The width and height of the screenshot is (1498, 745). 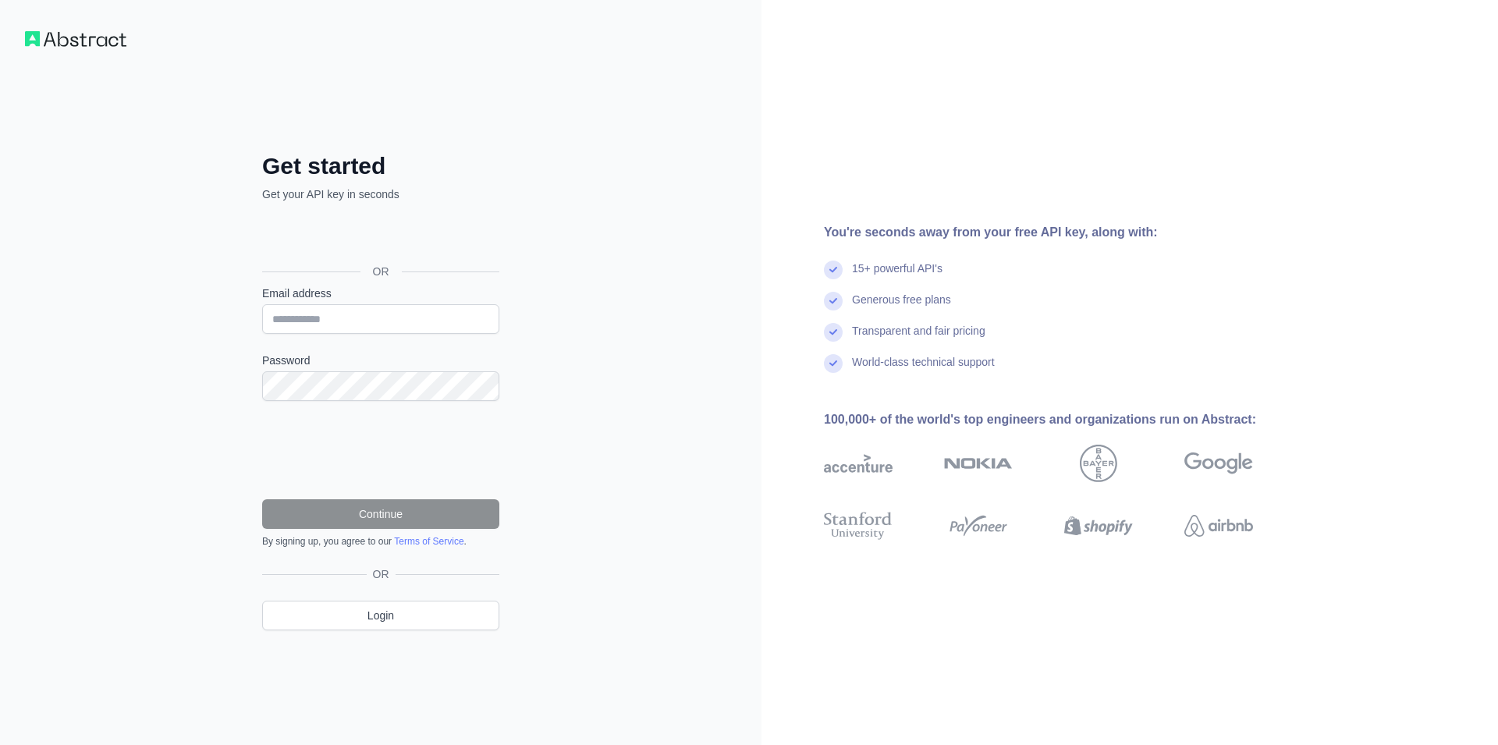 I want to click on div: By signing up, you agree to our ., so click(x=381, y=541).